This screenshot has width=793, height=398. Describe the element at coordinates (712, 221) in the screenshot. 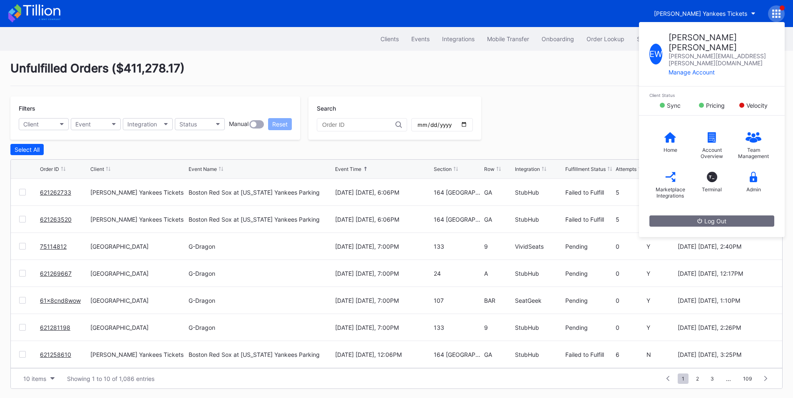

I see `button: Log Out` at that location.